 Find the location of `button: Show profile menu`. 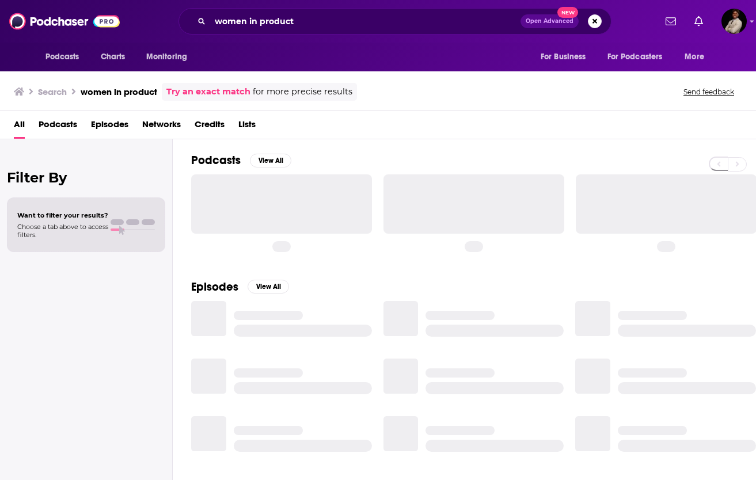

button: Show profile menu is located at coordinates (734, 21).